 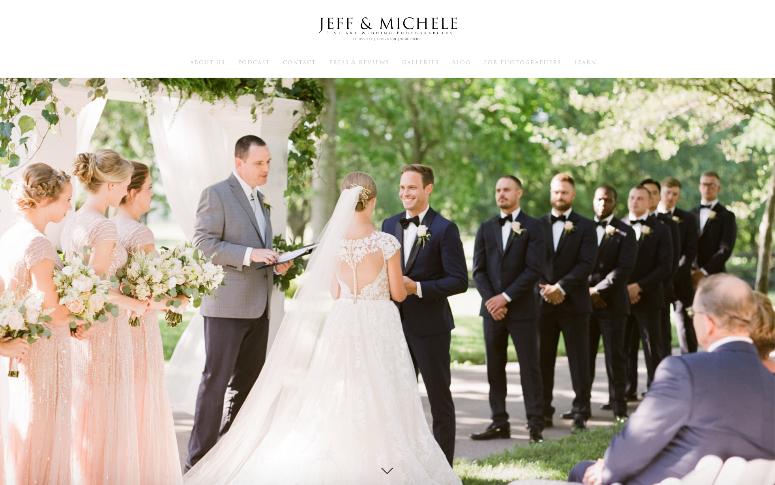 What do you see at coordinates (299, 62) in the screenshot?
I see `a: Contact` at bounding box center [299, 62].